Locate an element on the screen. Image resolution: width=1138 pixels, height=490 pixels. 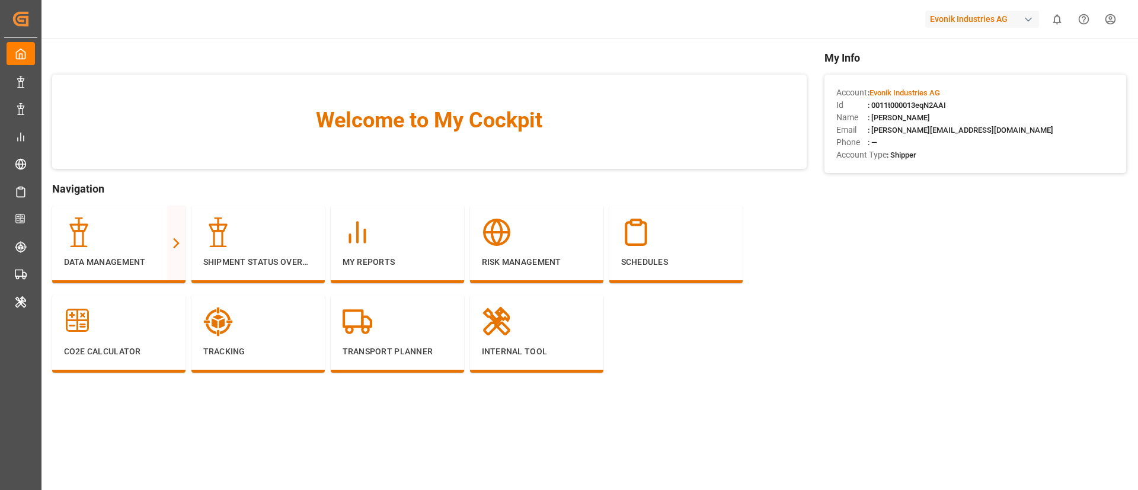
button: Evonik Industries AG is located at coordinates (985, 19).